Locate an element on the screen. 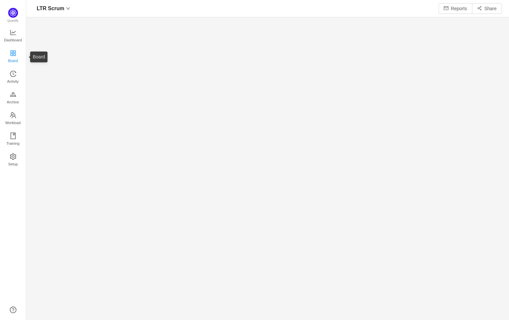 This screenshot has width=509, height=320. i: icon: team is located at coordinates (13, 115).